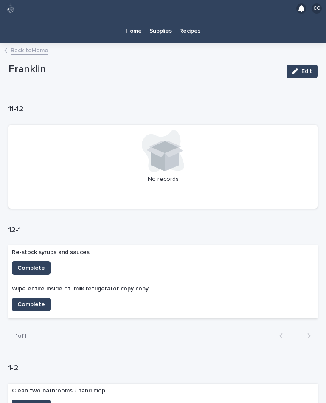  What do you see at coordinates (134, 26) in the screenshot?
I see `p: Home` at bounding box center [134, 26].